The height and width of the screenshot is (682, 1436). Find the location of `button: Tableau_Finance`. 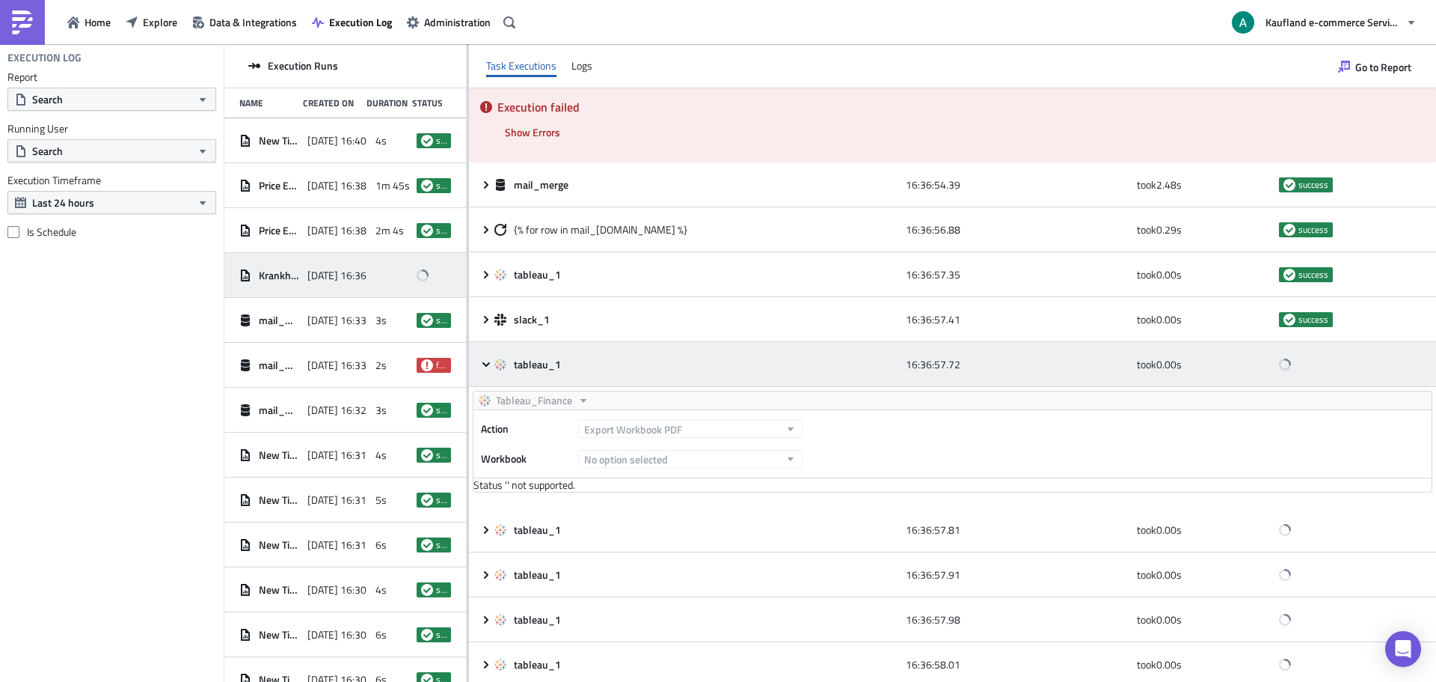

button: Tableau_Finance is located at coordinates (534, 400).